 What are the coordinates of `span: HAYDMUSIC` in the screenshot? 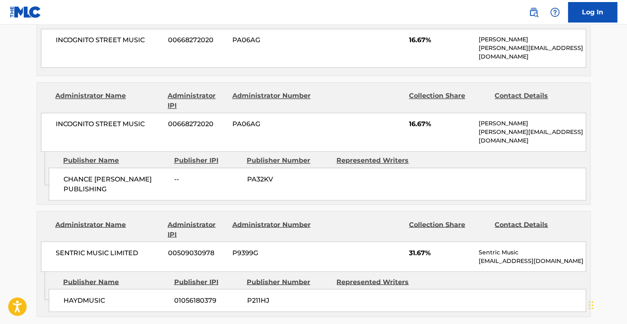 It's located at (116, 300).